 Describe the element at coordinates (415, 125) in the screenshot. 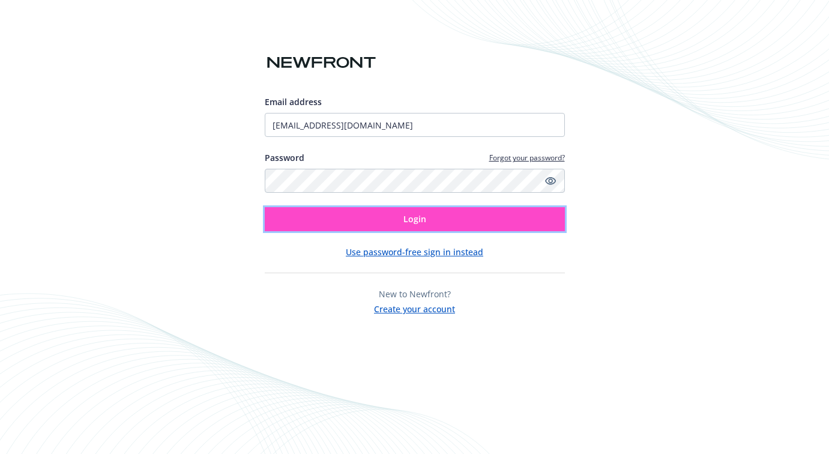

I see `input: Enter your email` at that location.